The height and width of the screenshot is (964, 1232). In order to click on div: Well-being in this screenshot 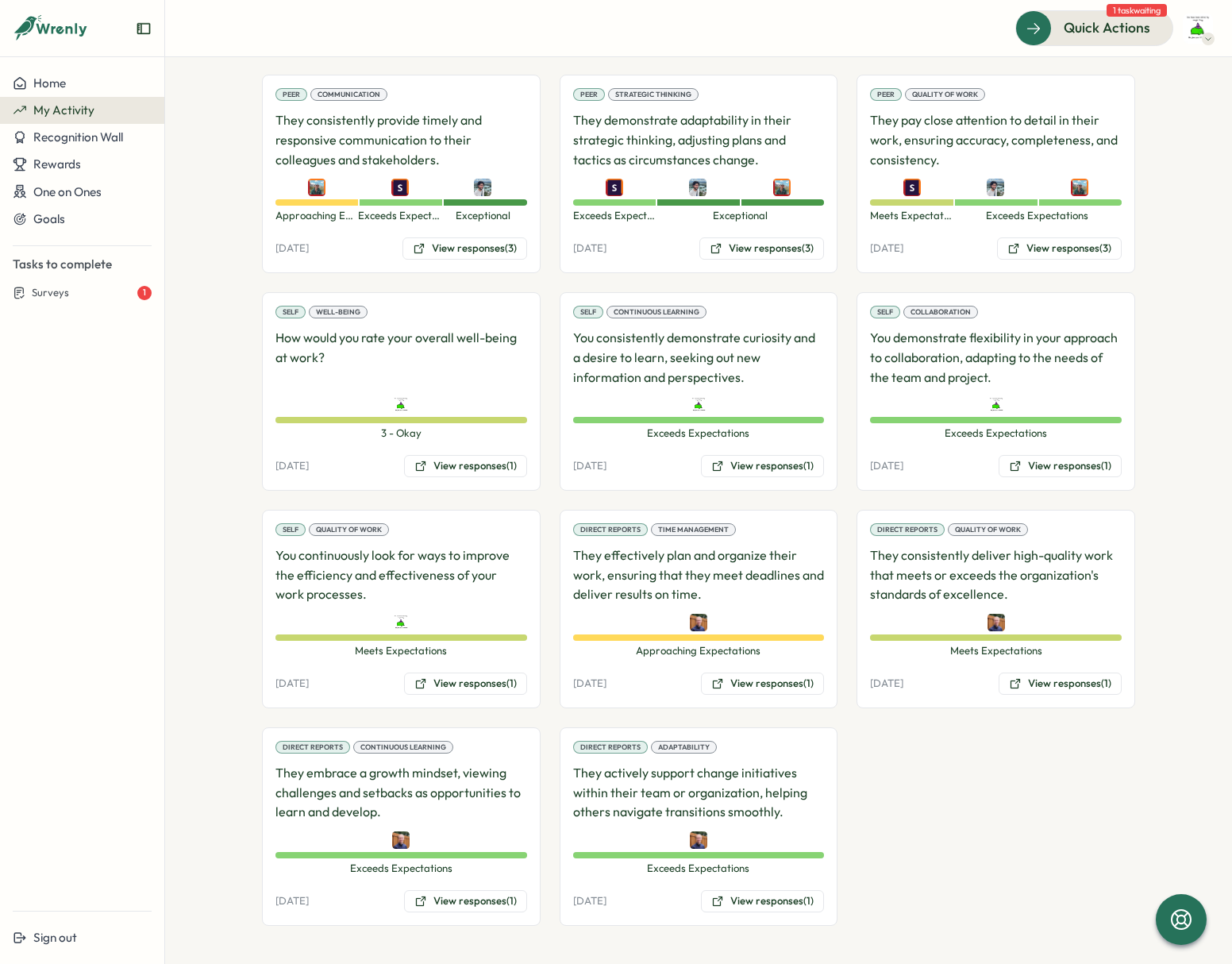, I will do `click(338, 312)`.